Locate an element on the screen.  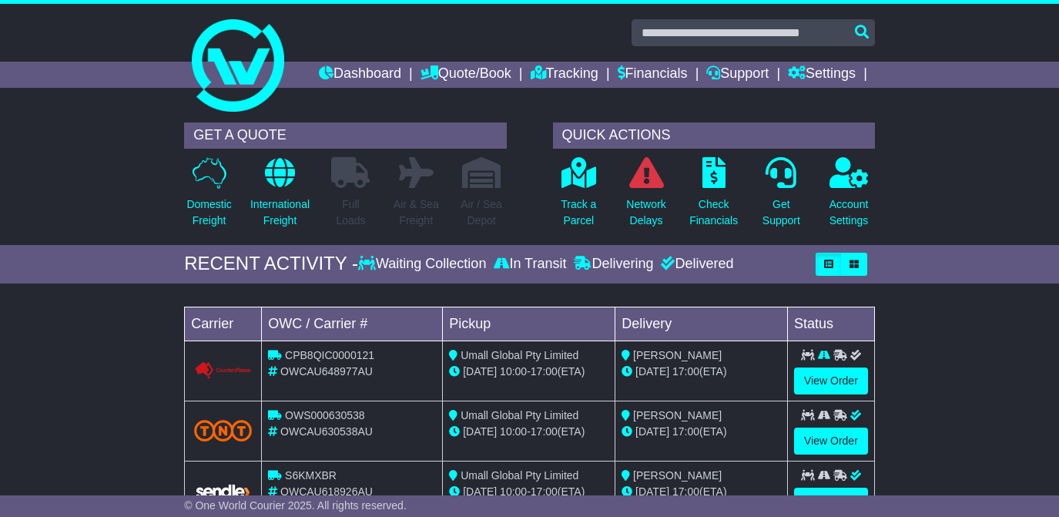
a: Tracking is located at coordinates (565, 75).